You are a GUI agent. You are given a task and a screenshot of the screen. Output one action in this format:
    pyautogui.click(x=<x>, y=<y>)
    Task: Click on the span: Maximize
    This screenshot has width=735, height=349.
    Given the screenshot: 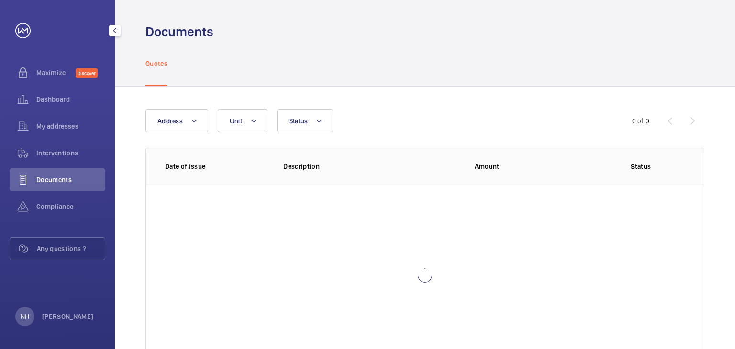 What is the action you would take?
    pyautogui.click(x=56, y=73)
    